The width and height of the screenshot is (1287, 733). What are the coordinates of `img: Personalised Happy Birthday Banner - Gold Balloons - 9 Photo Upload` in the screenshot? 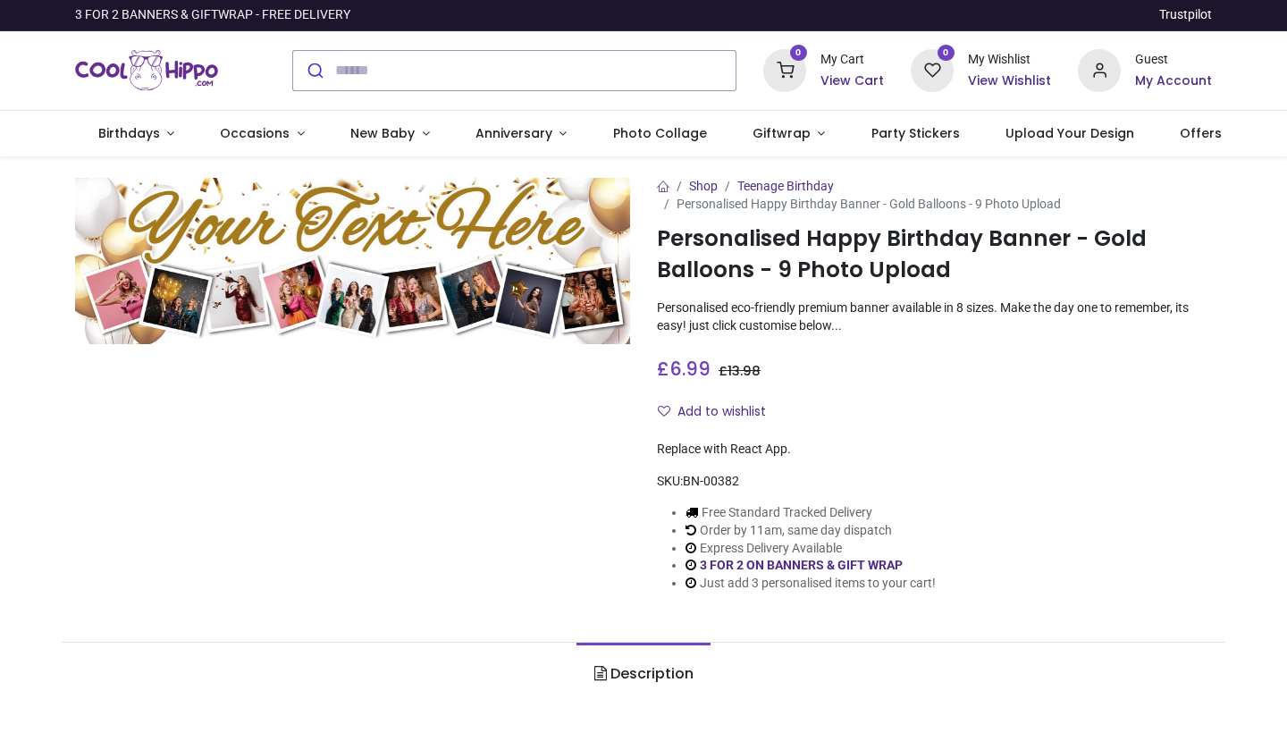 It's located at (352, 261).